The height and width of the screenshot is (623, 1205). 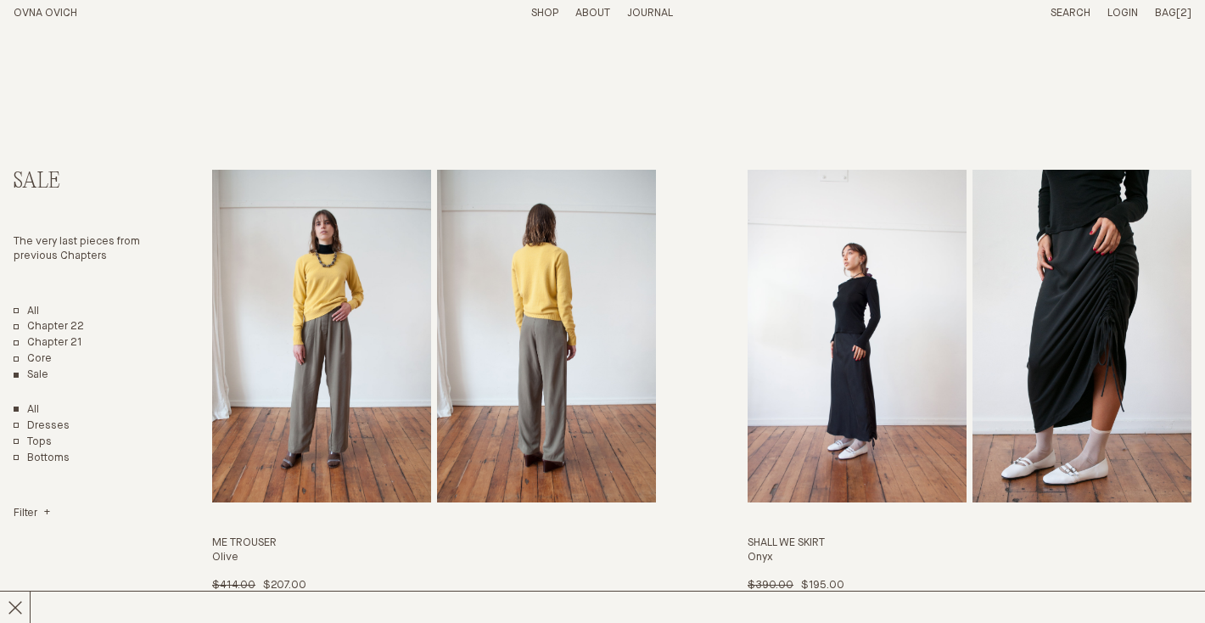 I want to click on span: $390.00, so click(x=770, y=585).